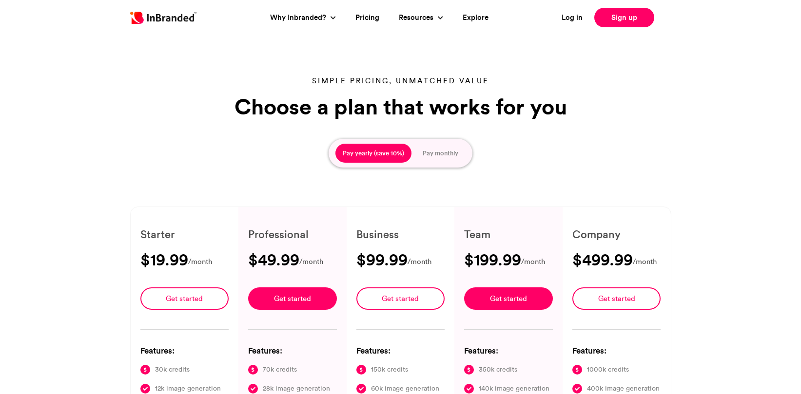 The width and height of the screenshot is (801, 394). I want to click on a: Log in, so click(572, 18).